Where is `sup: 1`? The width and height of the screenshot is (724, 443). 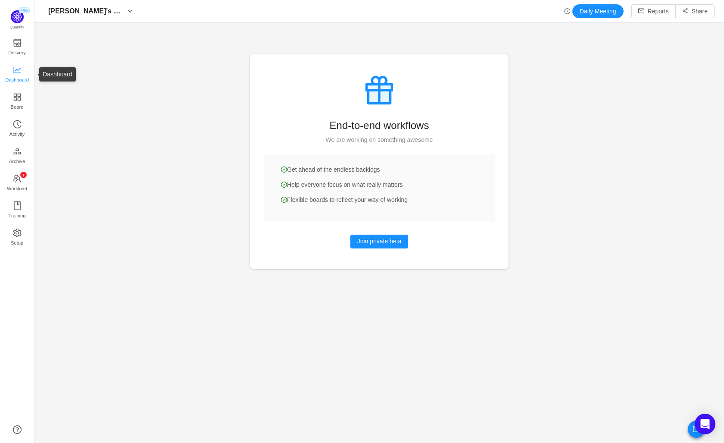
sup: 1 is located at coordinates (23, 175).